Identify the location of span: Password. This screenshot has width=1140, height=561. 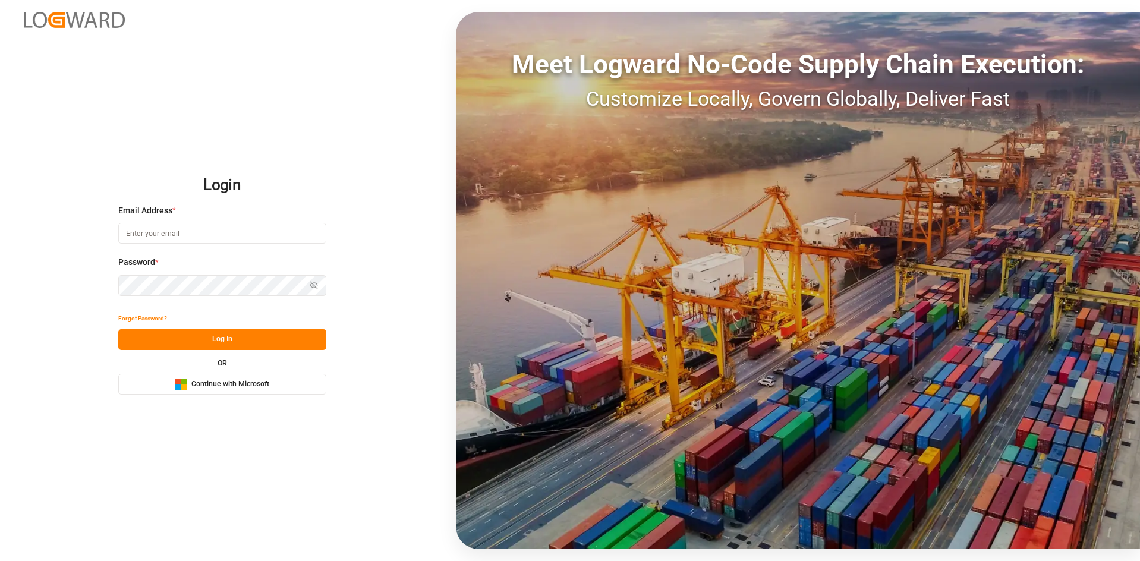
(137, 262).